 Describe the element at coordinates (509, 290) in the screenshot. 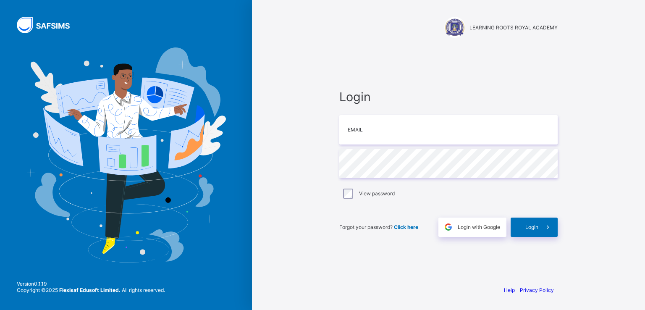

I see `a: Help` at that location.